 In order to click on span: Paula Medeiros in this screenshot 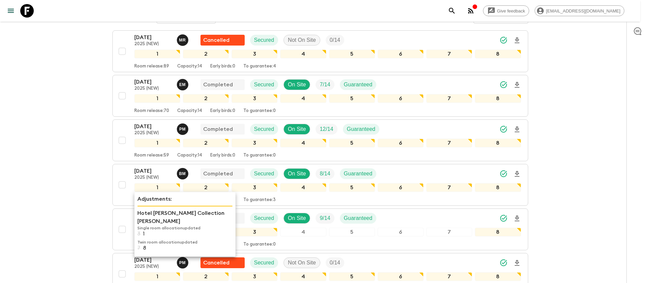, I will do `click(183, 128)`.